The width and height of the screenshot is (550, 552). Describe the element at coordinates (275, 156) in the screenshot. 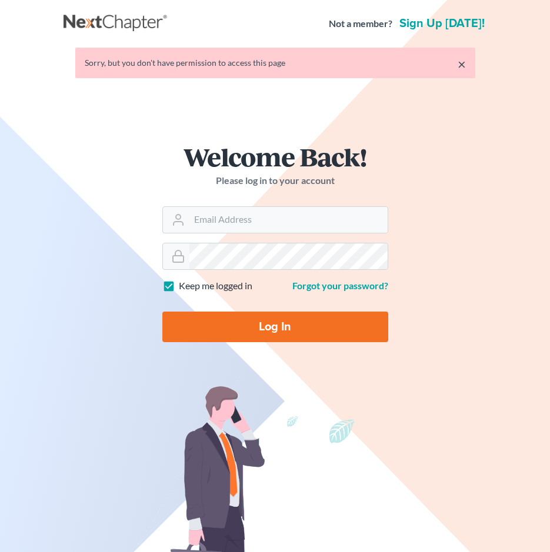

I see `h1: Welcome Back!` at that location.